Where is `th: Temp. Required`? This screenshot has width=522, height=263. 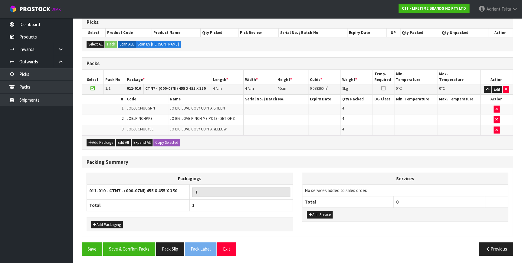
th: Temp. Required is located at coordinates (383, 77).